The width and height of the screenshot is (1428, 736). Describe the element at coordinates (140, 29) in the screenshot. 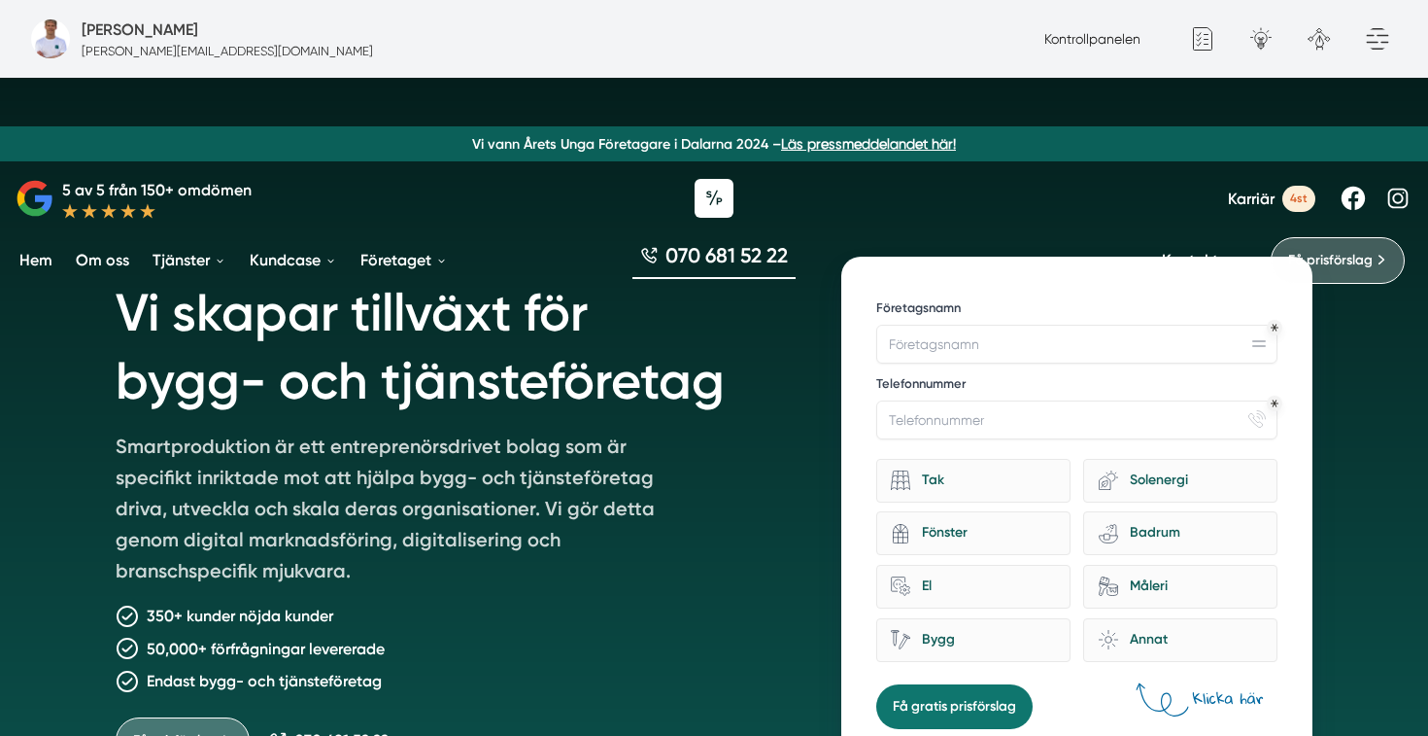

I see `h5: Administratör` at that location.